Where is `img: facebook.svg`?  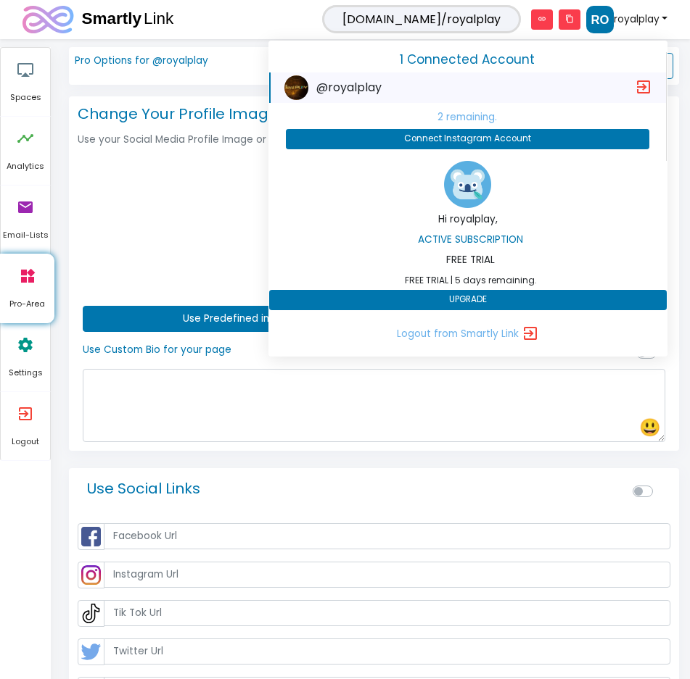
img: facebook.svg is located at coordinates (91, 537).